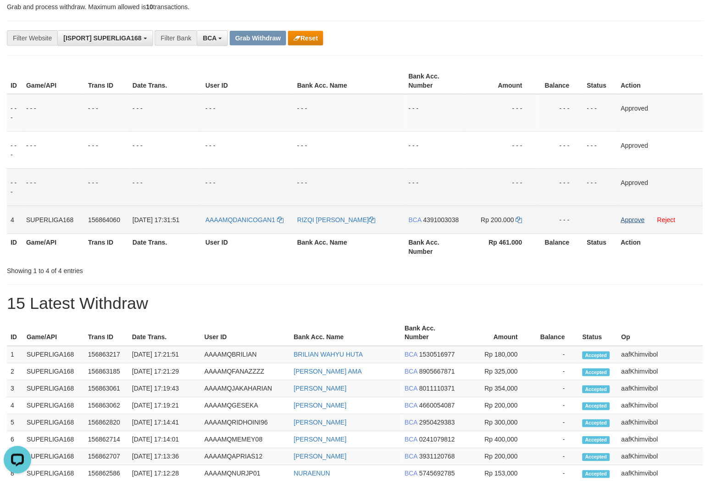 This screenshot has width=710, height=481. What do you see at coordinates (496, 405) in the screenshot?
I see `td: Rp 200,000` at bounding box center [496, 405].